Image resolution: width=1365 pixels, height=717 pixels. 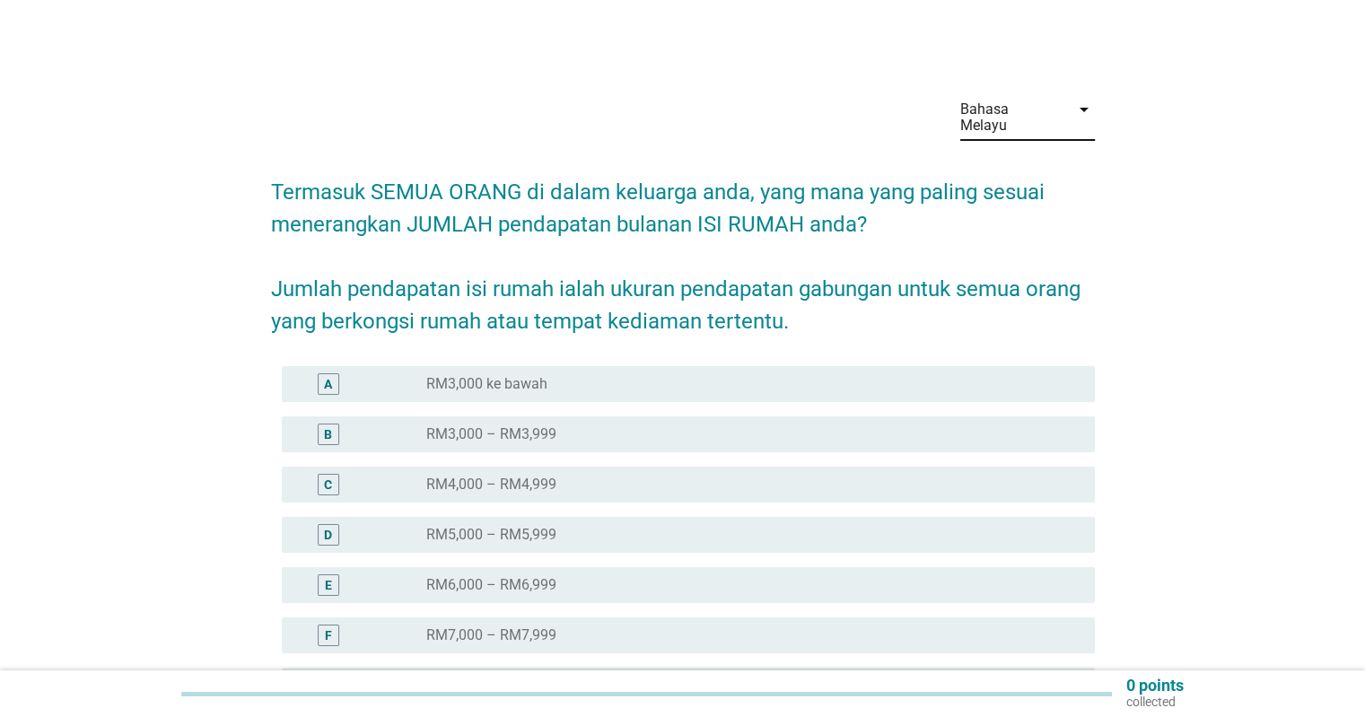 I want to click on label: RM5,000 – RM5,999, so click(x=491, y=535).